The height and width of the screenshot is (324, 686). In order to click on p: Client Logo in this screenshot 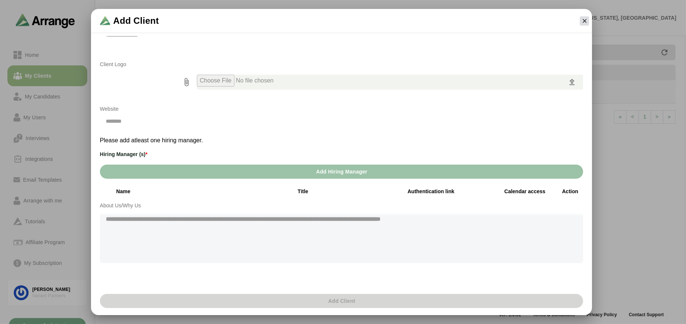, I will do `click(341, 64)`.